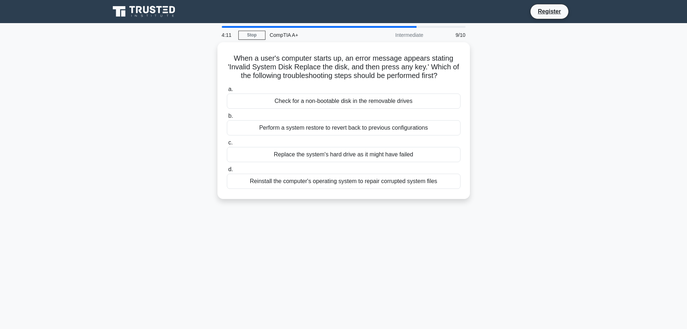 This screenshot has width=687, height=329. What do you see at coordinates (315, 35) in the screenshot?
I see `div: CompTIA A+` at bounding box center [315, 35].